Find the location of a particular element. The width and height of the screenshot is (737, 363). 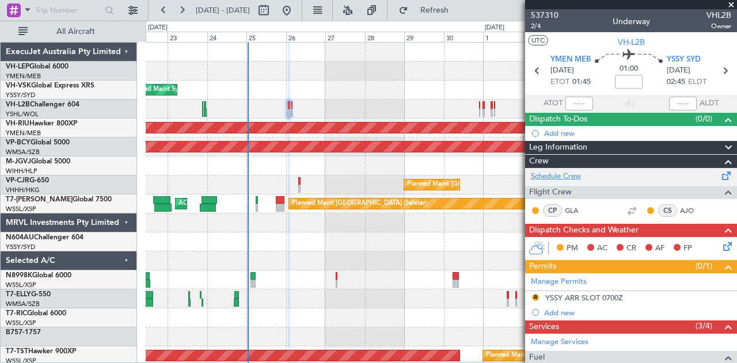

a: T7-RICGlobal 6000 is located at coordinates (36, 314).